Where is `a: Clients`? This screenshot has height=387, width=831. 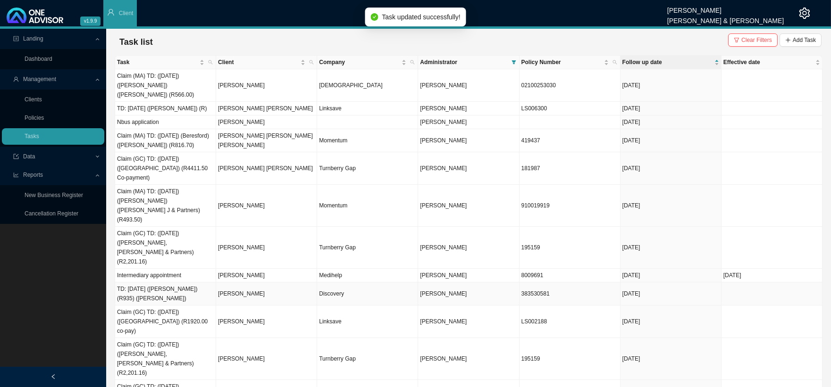 a: Clients is located at coordinates (33, 100).